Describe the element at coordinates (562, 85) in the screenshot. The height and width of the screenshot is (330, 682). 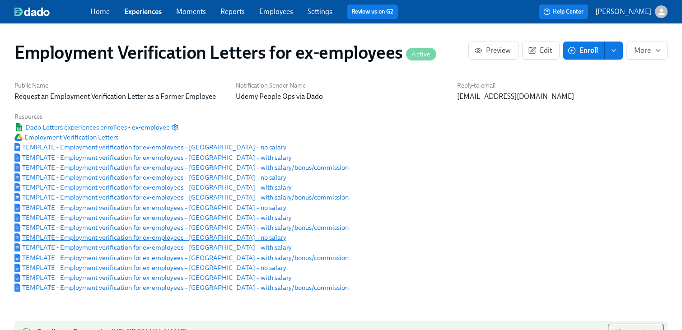
I see `h6: Reply-to email` at that location.